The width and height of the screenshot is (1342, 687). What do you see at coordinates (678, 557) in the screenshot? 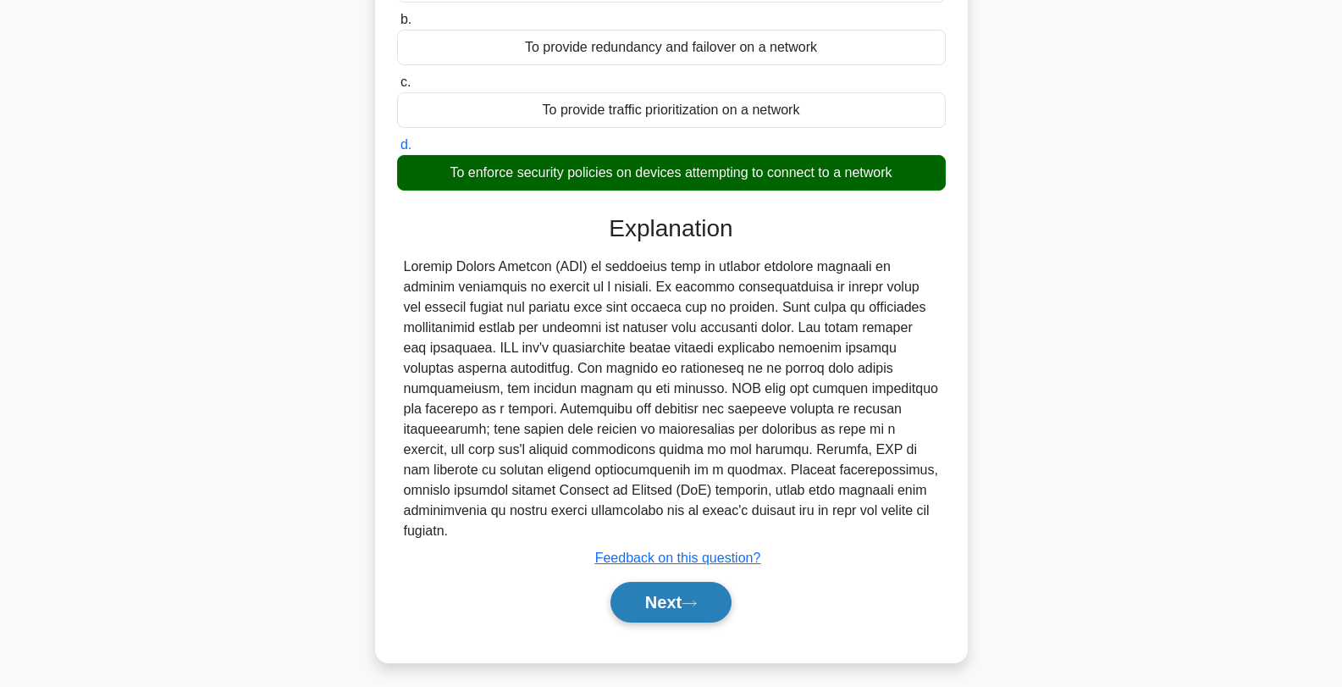
I see `a: Feedback on this question?` at bounding box center [678, 557].